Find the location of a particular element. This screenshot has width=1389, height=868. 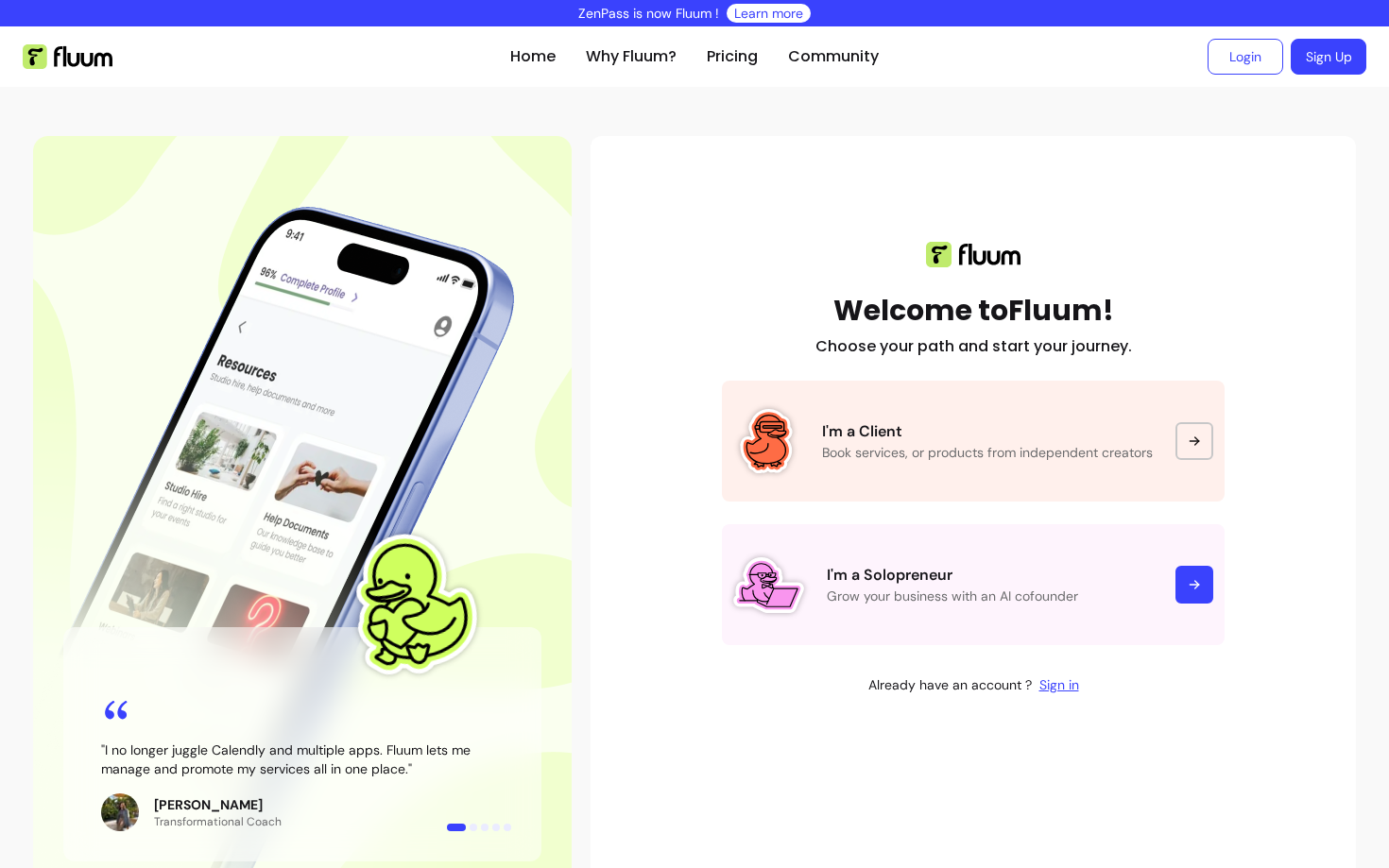

img: Fluum Logo is located at coordinates (67, 57).